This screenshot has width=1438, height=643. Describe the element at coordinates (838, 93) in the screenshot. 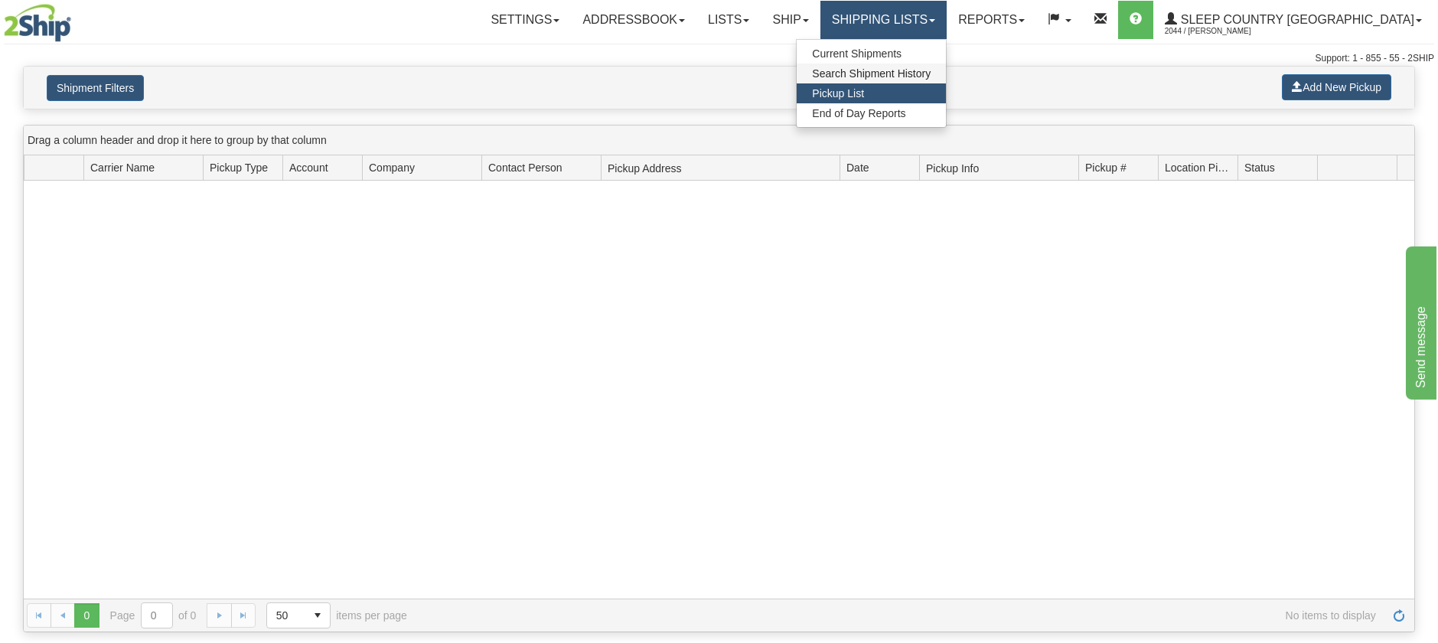

I see `span: Pickup List` at that location.